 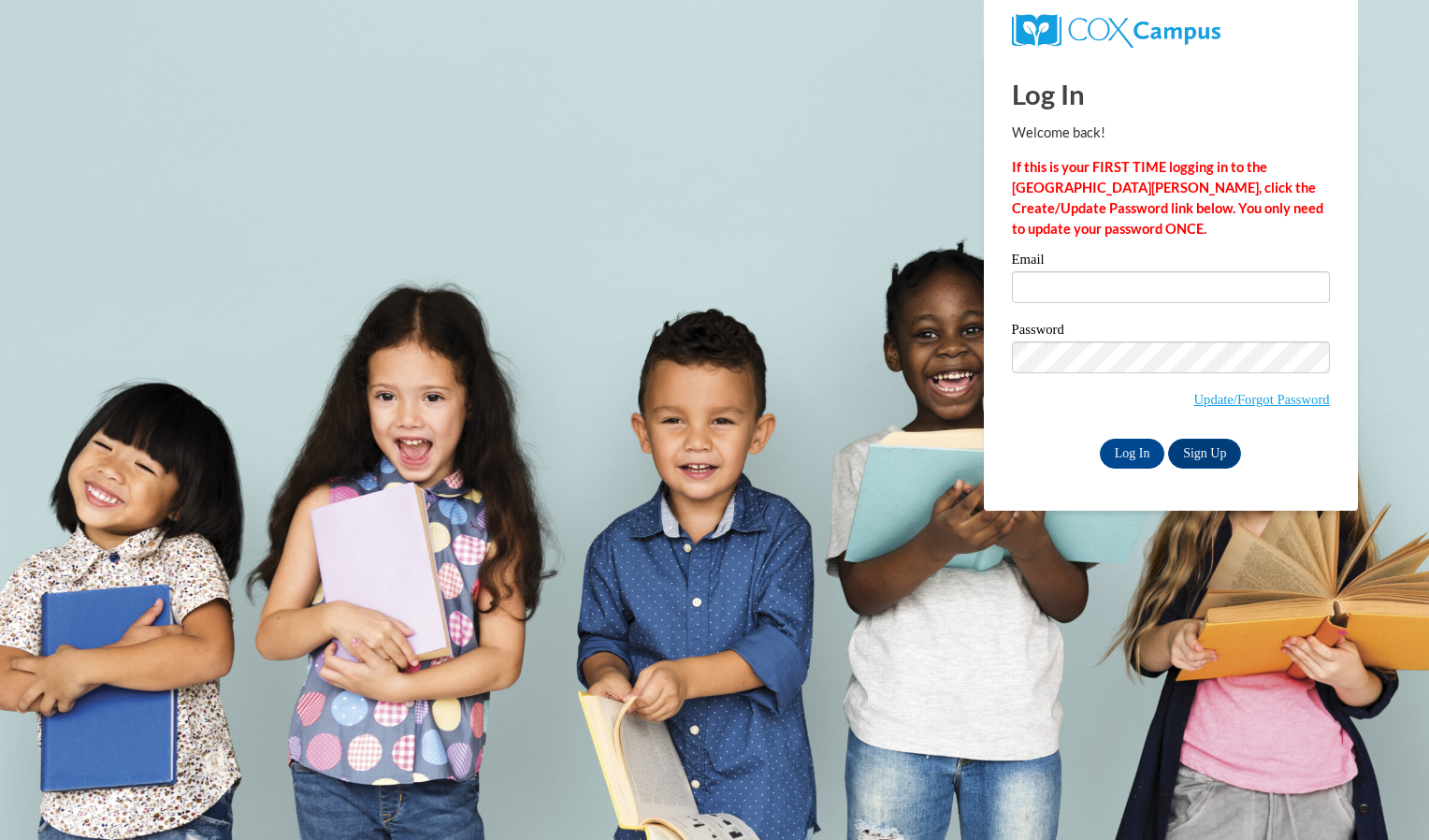 I want to click on a: Update/Forgot Password, so click(x=1262, y=400).